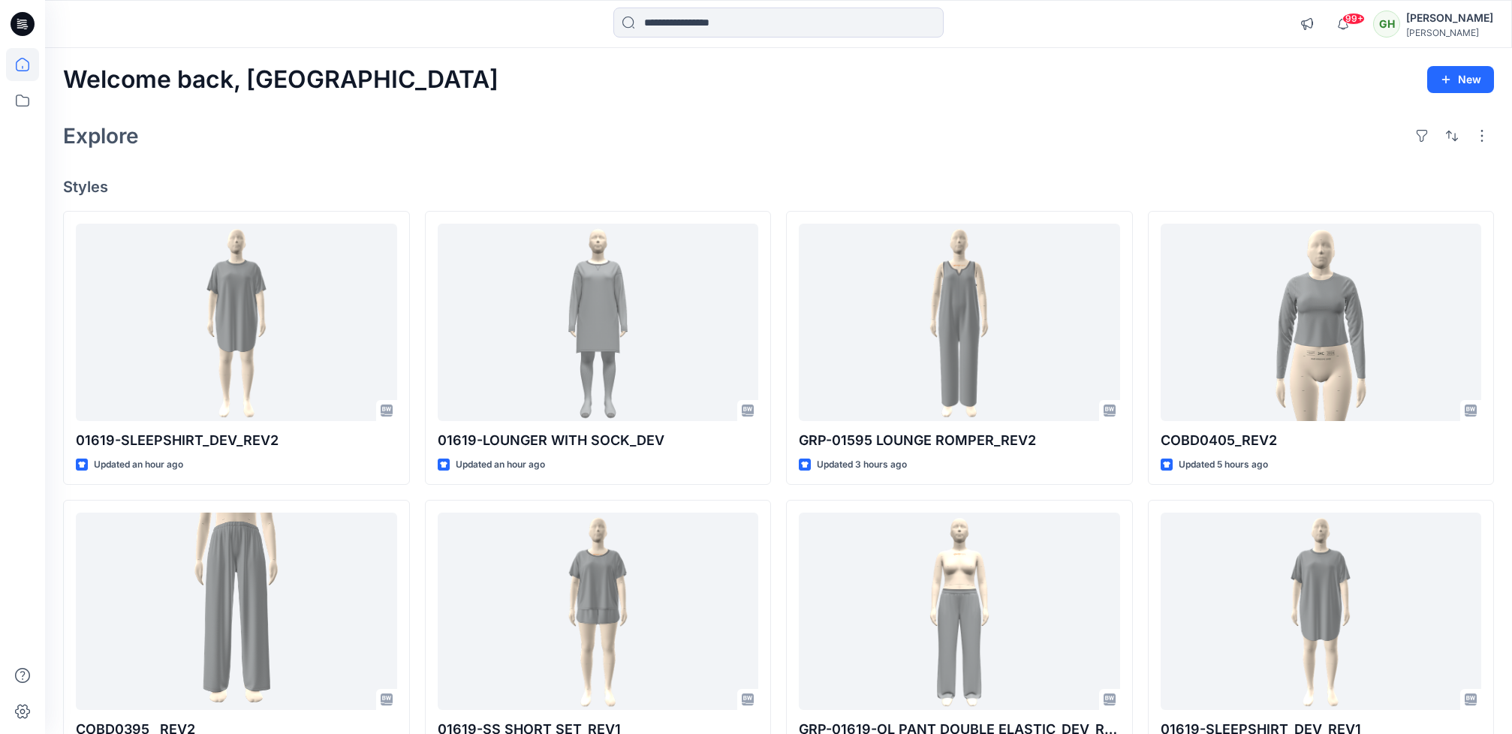 The image size is (1512, 734). What do you see at coordinates (598, 611) in the screenshot?
I see `a: 01619-SS SHORT SET_REV1` at bounding box center [598, 611].